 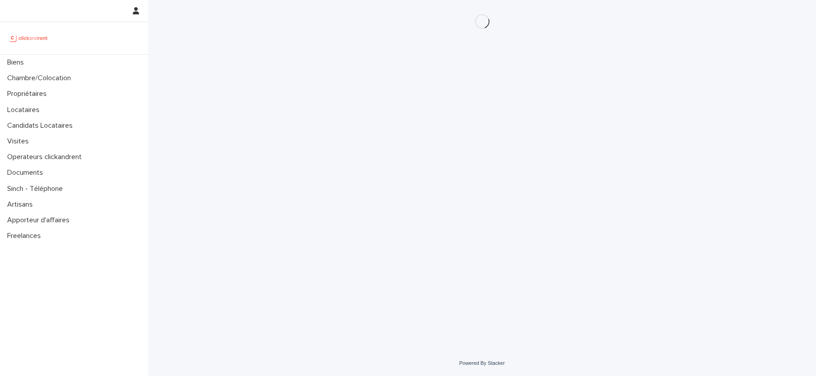 What do you see at coordinates (29, 94) in the screenshot?
I see `p: Propriétaires` at bounding box center [29, 94].